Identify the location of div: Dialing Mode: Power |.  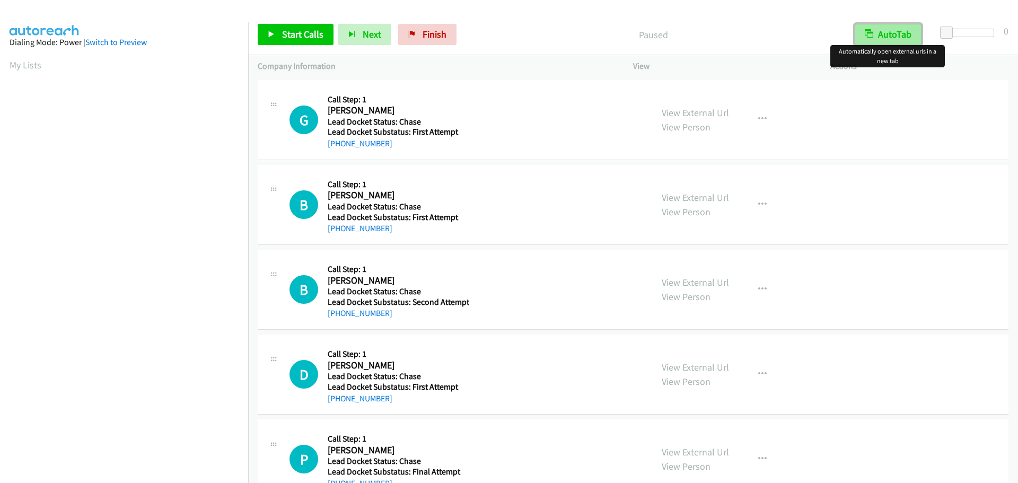
(124, 42).